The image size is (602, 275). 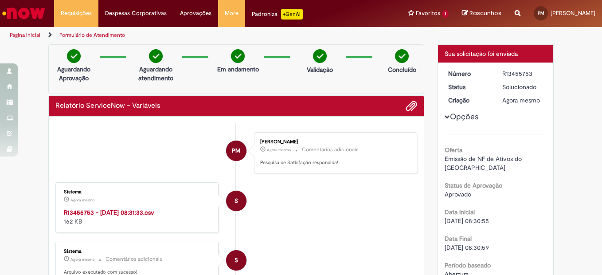 What do you see at coordinates (467, 265) in the screenshot?
I see `b: Período baseado` at bounding box center [467, 265].